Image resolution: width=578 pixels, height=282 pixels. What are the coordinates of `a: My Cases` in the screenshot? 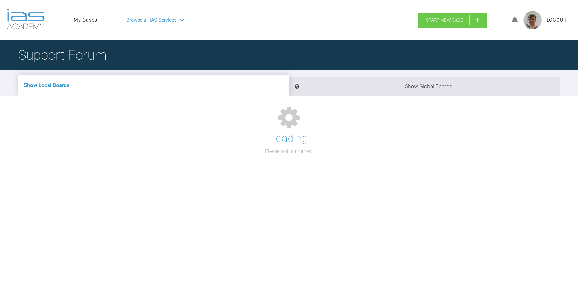 It's located at (85, 20).